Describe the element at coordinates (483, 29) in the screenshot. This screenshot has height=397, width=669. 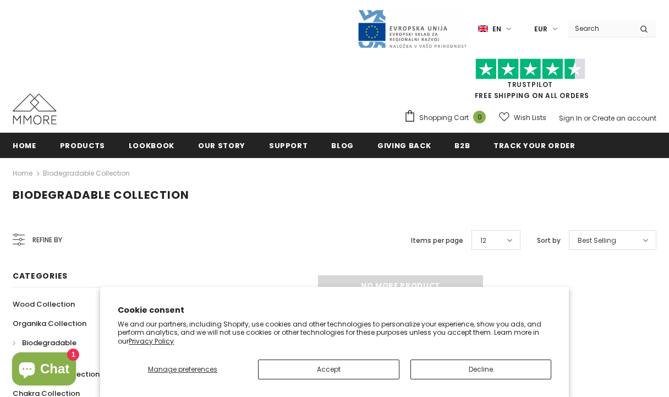
I see `img: i-lang-1.png` at that location.